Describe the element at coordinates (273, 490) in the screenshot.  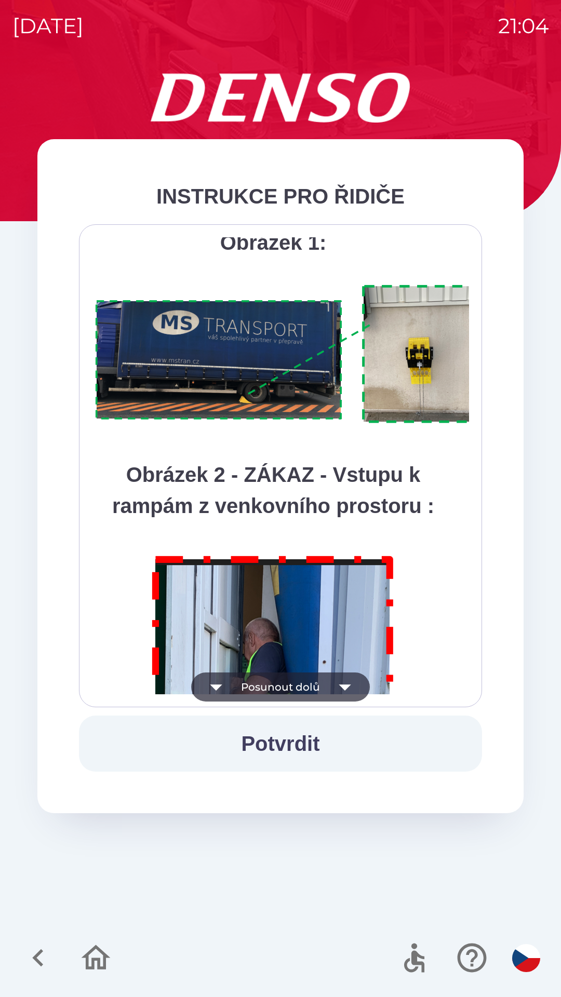
I see `strong: Obrázek 2 - ZÁKAZ - Vstupu k rampám z venkovního prostoru :` at that location.